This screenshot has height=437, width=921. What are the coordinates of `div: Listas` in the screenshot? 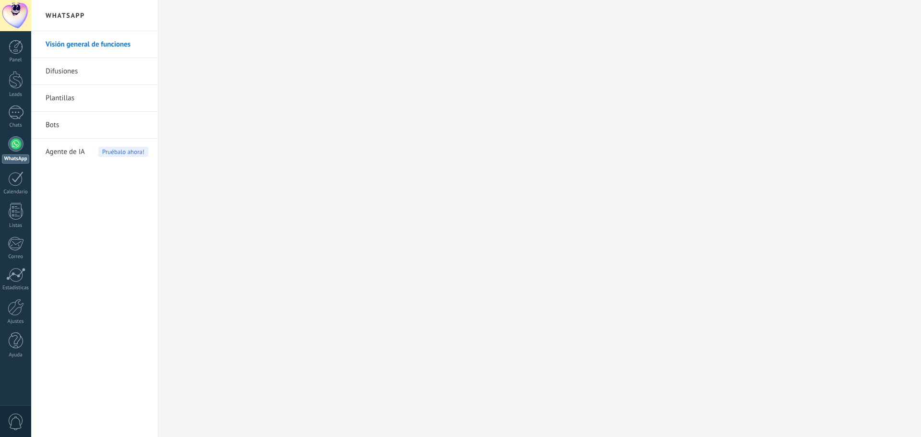 It's located at (16, 226).